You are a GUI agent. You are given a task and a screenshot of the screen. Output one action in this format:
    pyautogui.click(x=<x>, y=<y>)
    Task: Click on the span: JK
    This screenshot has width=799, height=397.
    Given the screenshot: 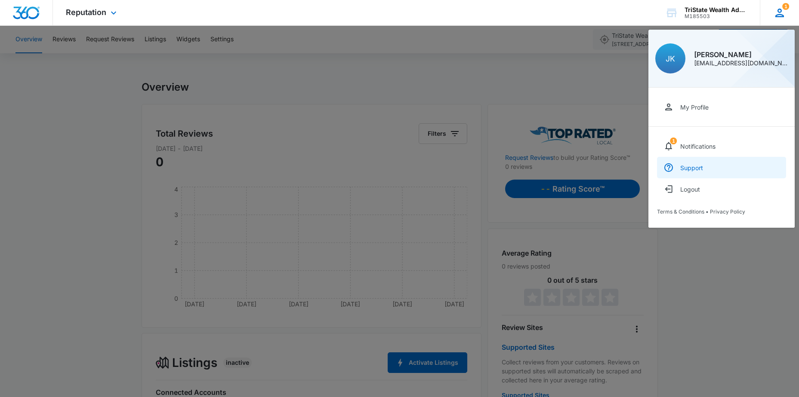 What is the action you would take?
    pyautogui.click(x=670, y=58)
    